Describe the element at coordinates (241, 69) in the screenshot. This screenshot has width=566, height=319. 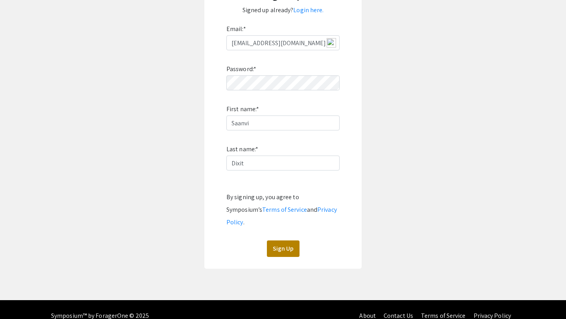
I see `label: Password:` at that location.